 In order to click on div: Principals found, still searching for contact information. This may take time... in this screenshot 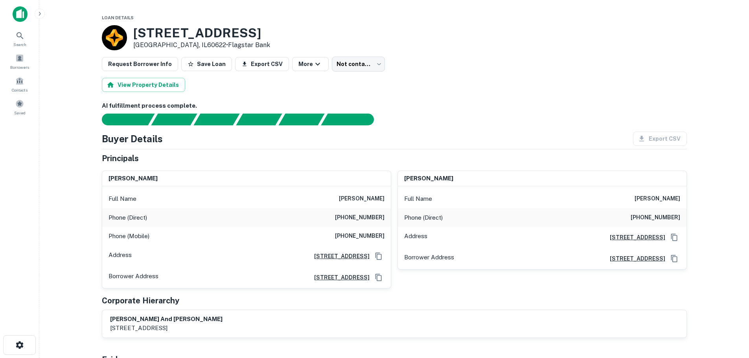, I will do `click(301, 119)`.